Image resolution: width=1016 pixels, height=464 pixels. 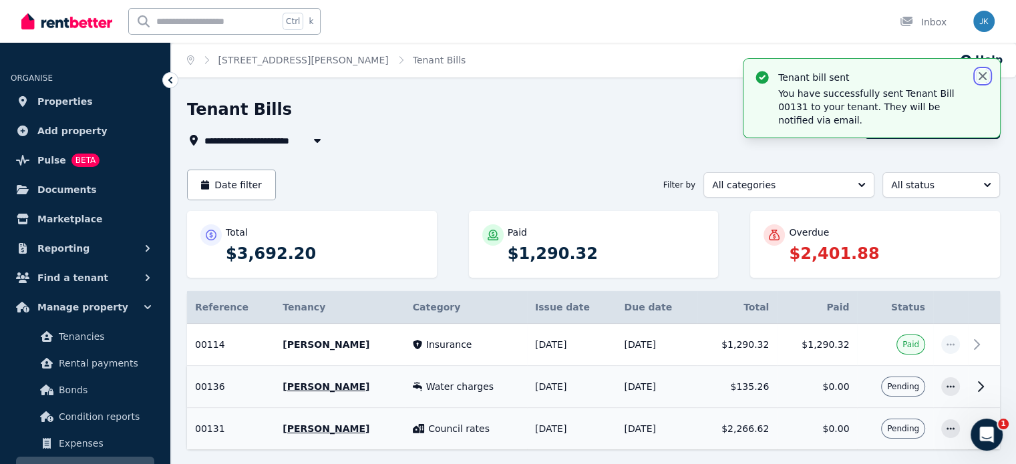 What do you see at coordinates (222, 307) in the screenshot?
I see `span: Reference` at bounding box center [222, 307].